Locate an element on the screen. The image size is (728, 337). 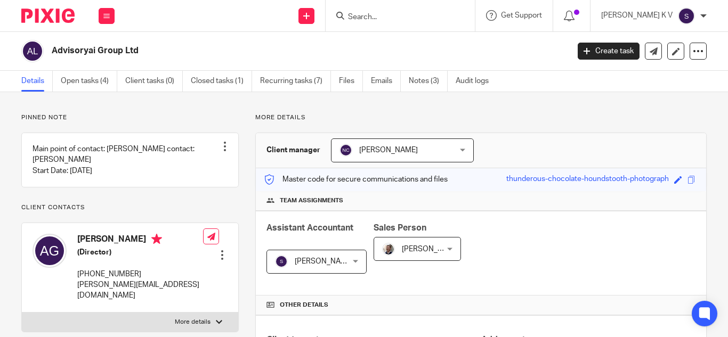
a: Open tasks (4) is located at coordinates (89, 81).